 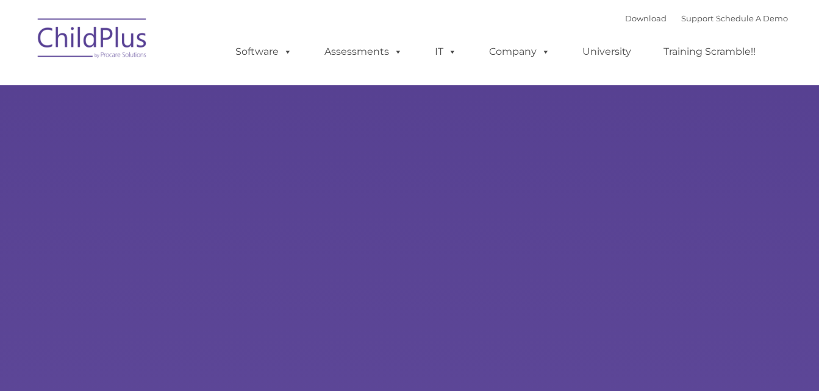 I want to click on a: Assessments, so click(x=363, y=52).